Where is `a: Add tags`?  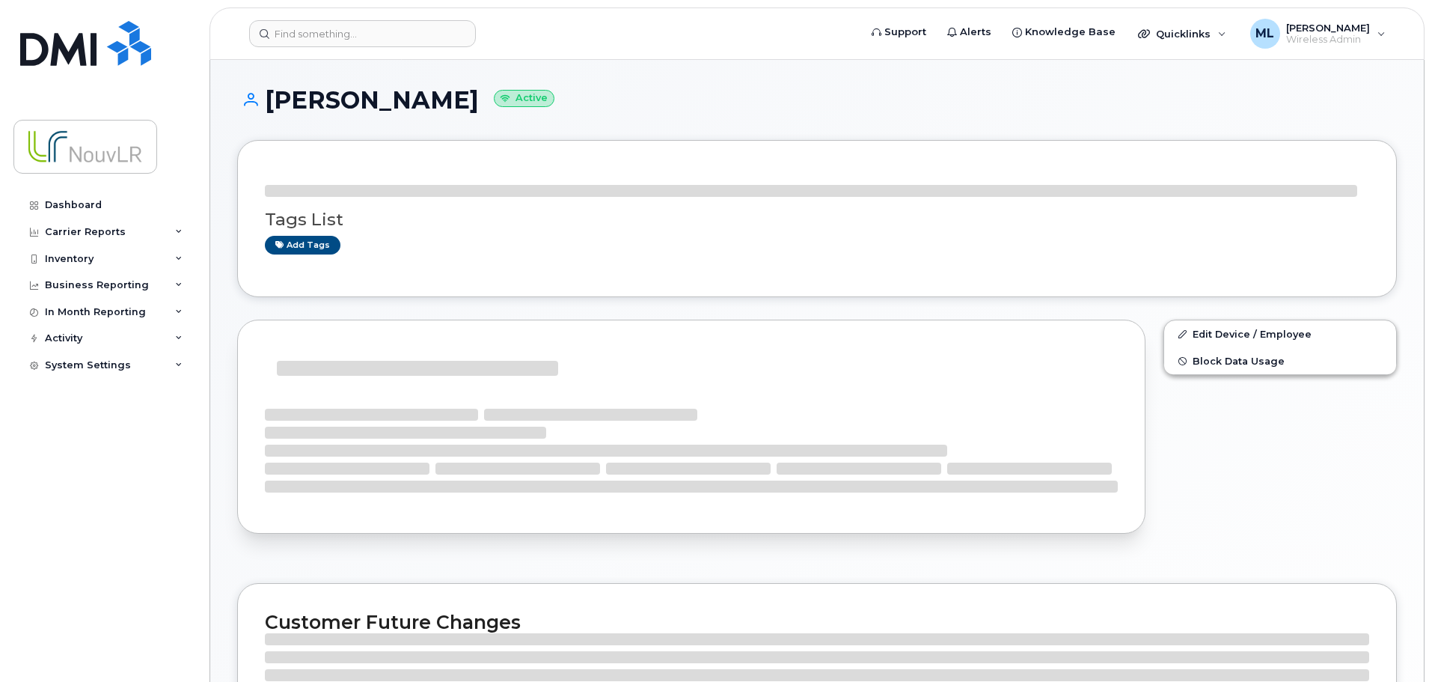 a: Add tags is located at coordinates (302, 245).